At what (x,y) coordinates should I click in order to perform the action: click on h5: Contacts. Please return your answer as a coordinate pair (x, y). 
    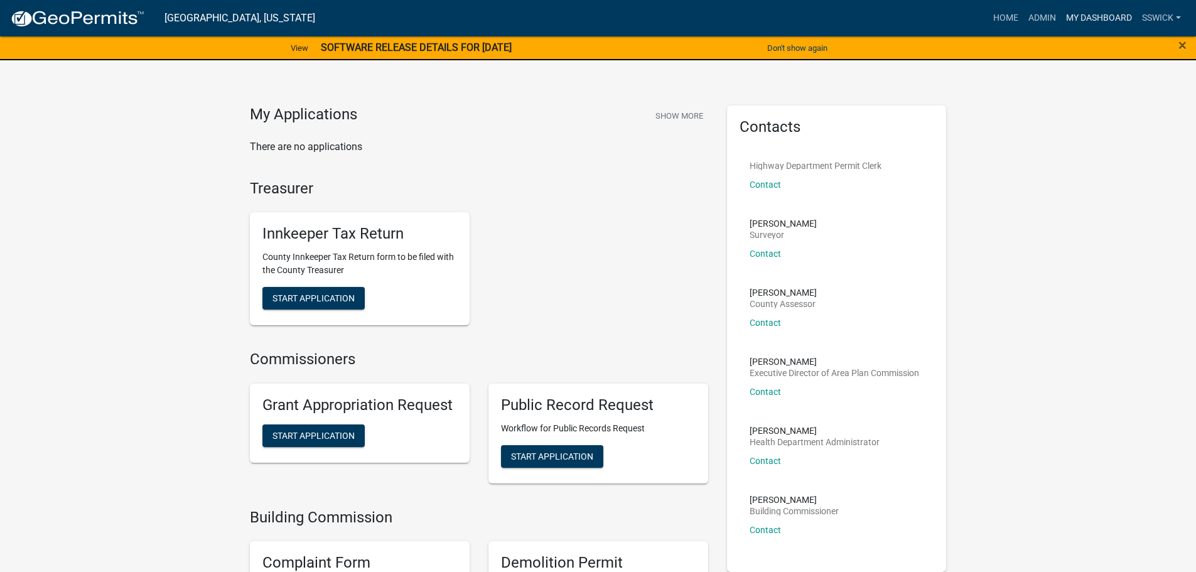
    Looking at the image, I should click on (837, 127).